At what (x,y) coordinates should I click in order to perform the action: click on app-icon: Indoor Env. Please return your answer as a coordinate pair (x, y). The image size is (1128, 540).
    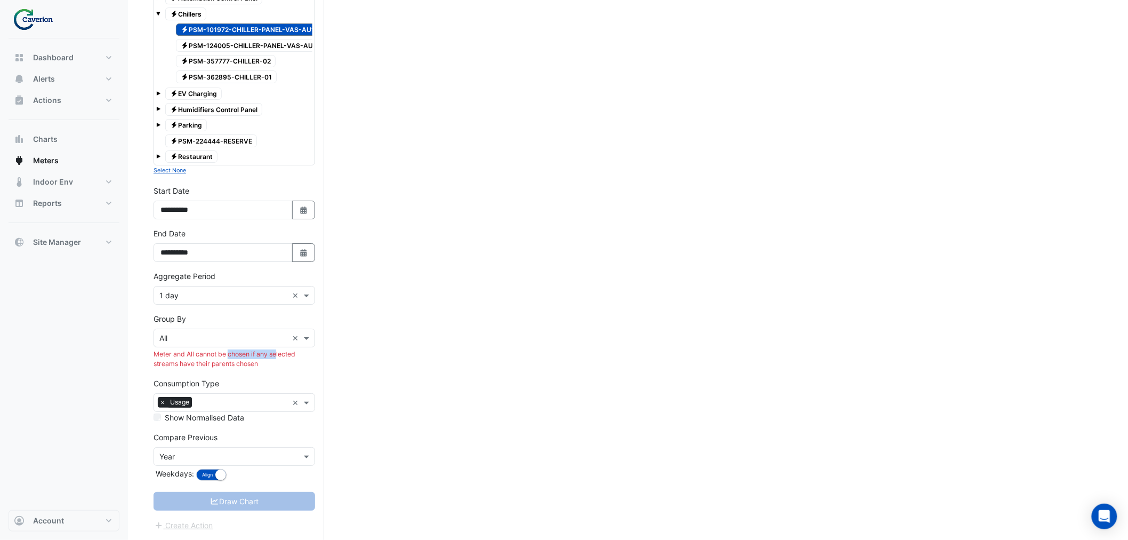
    Looking at the image, I should click on (19, 182).